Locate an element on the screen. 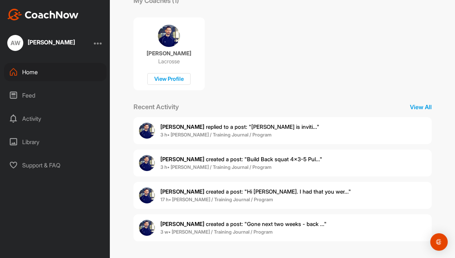 This screenshot has height=258, width=455. span: created a post : "Gone next two weeks - back ..." is located at coordinates (244, 224).